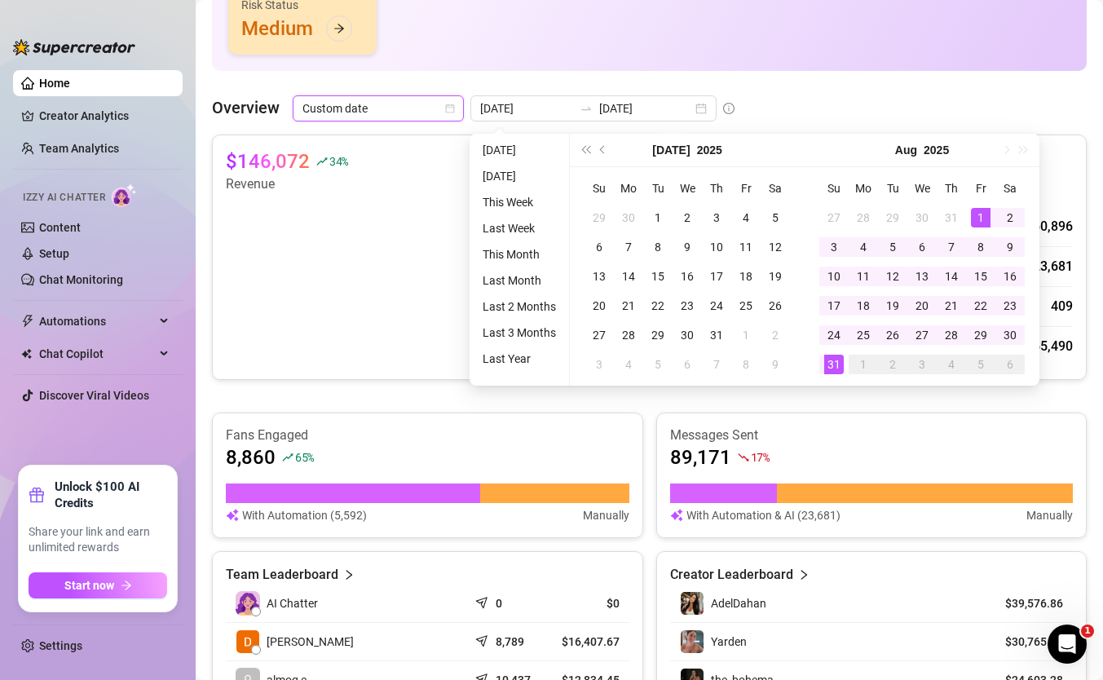  Describe the element at coordinates (834, 247) in the screenshot. I see `td: 2025-08-03` at that location.